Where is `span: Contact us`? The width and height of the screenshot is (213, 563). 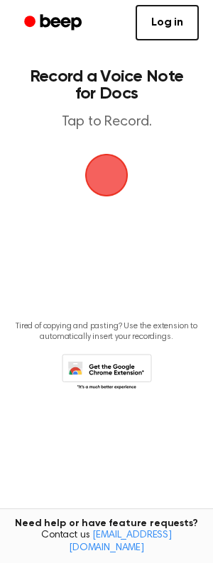 span: Contact us is located at coordinates (106, 541).